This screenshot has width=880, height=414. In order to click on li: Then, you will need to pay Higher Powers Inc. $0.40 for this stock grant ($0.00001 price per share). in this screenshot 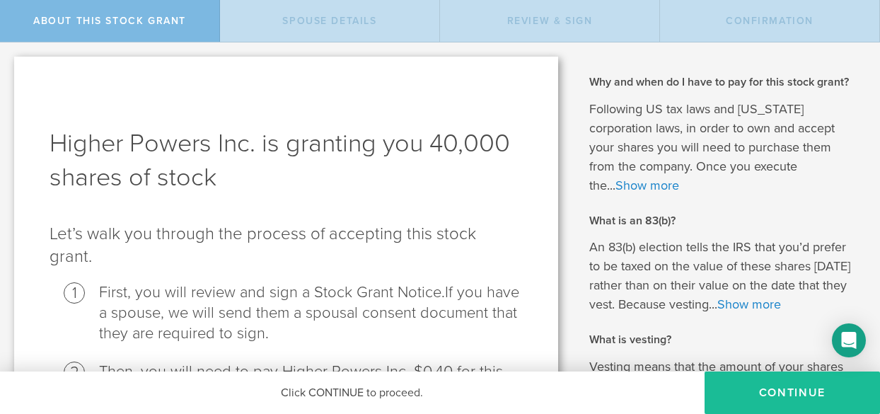, I will do `click(311, 382)`.